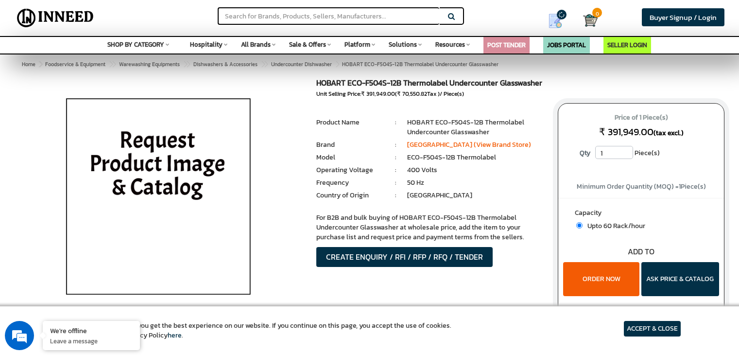  What do you see at coordinates (586, 20) in the screenshot?
I see `a: Cart 0` at bounding box center [586, 20].